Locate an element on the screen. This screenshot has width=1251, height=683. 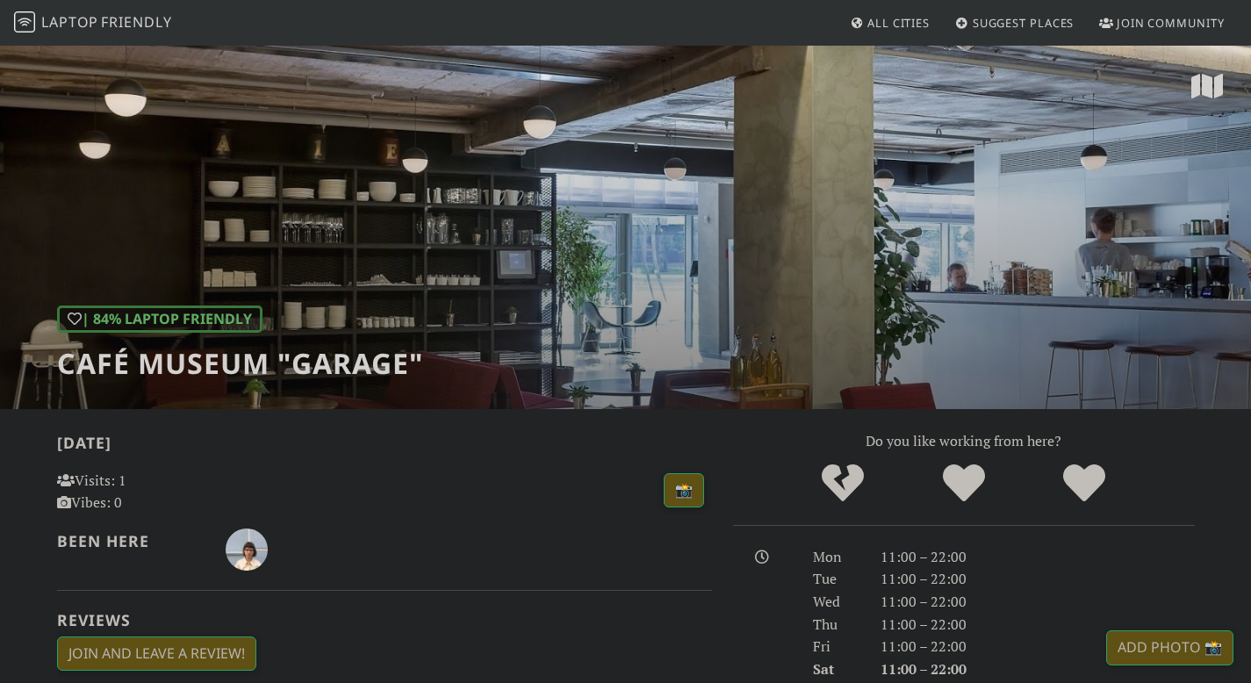
div: Mon is located at coordinates (836, 558).